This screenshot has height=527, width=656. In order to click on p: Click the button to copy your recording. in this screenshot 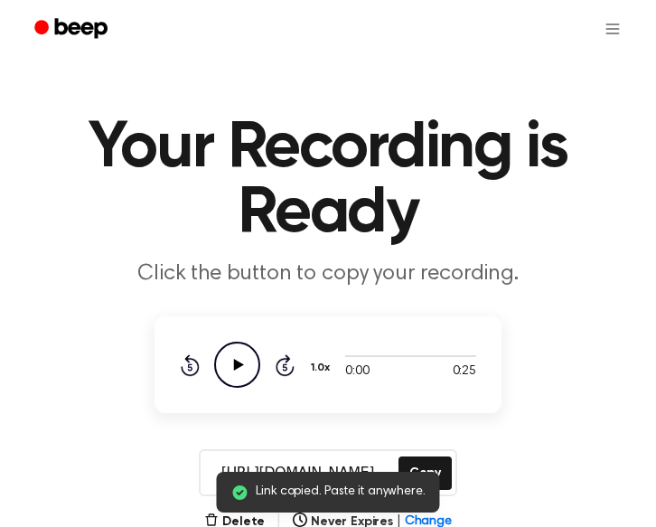, I will do `click(328, 274)`.